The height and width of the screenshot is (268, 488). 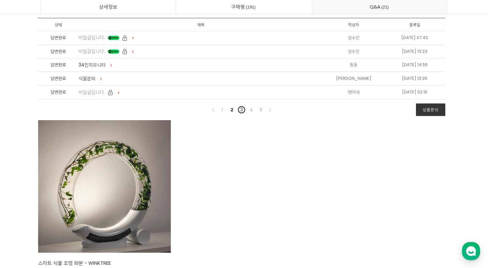 What do you see at coordinates (64, 219) in the screenshot?
I see `span: 대화` at bounding box center [64, 219].